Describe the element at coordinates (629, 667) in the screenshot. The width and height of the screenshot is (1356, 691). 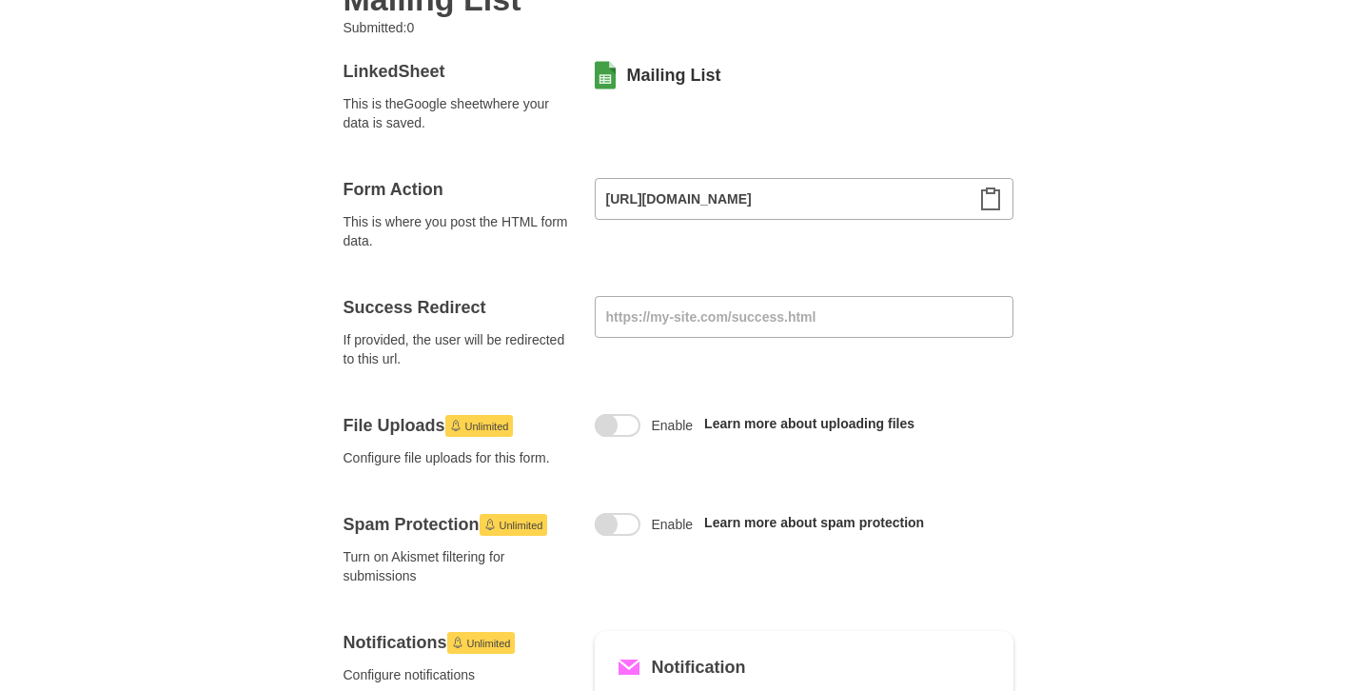
I see `svg: Mail` at that location.